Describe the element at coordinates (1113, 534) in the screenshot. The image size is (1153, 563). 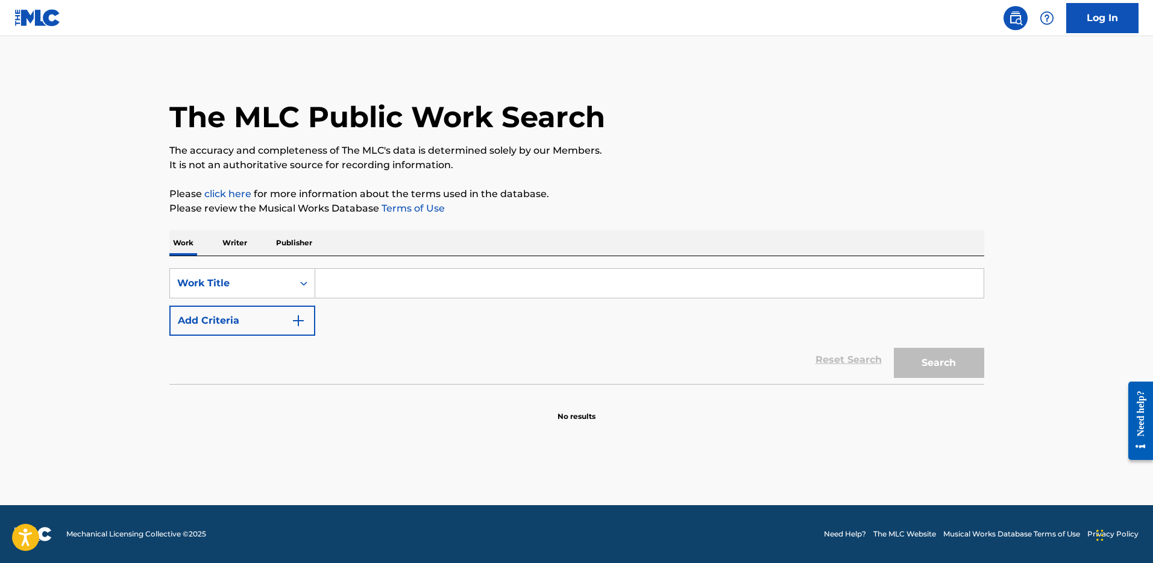
I see `a: Privacy Policy` at that location.